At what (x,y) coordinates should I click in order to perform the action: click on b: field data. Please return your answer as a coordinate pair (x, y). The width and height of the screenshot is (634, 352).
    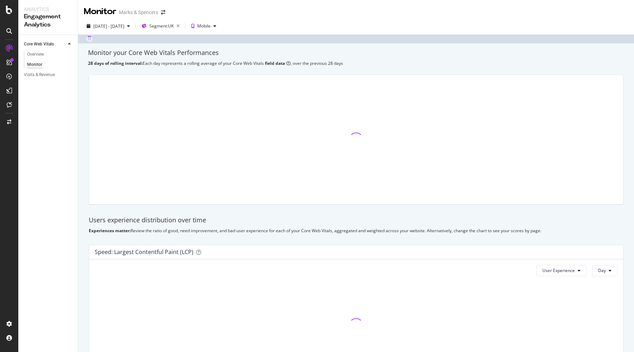
    Looking at the image, I should click on (275, 63).